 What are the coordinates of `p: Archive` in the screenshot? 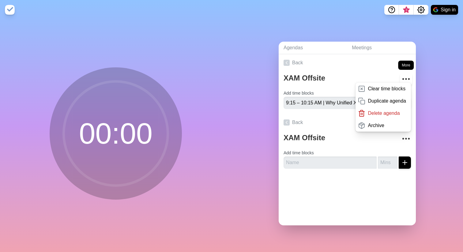 It's located at (376, 125).